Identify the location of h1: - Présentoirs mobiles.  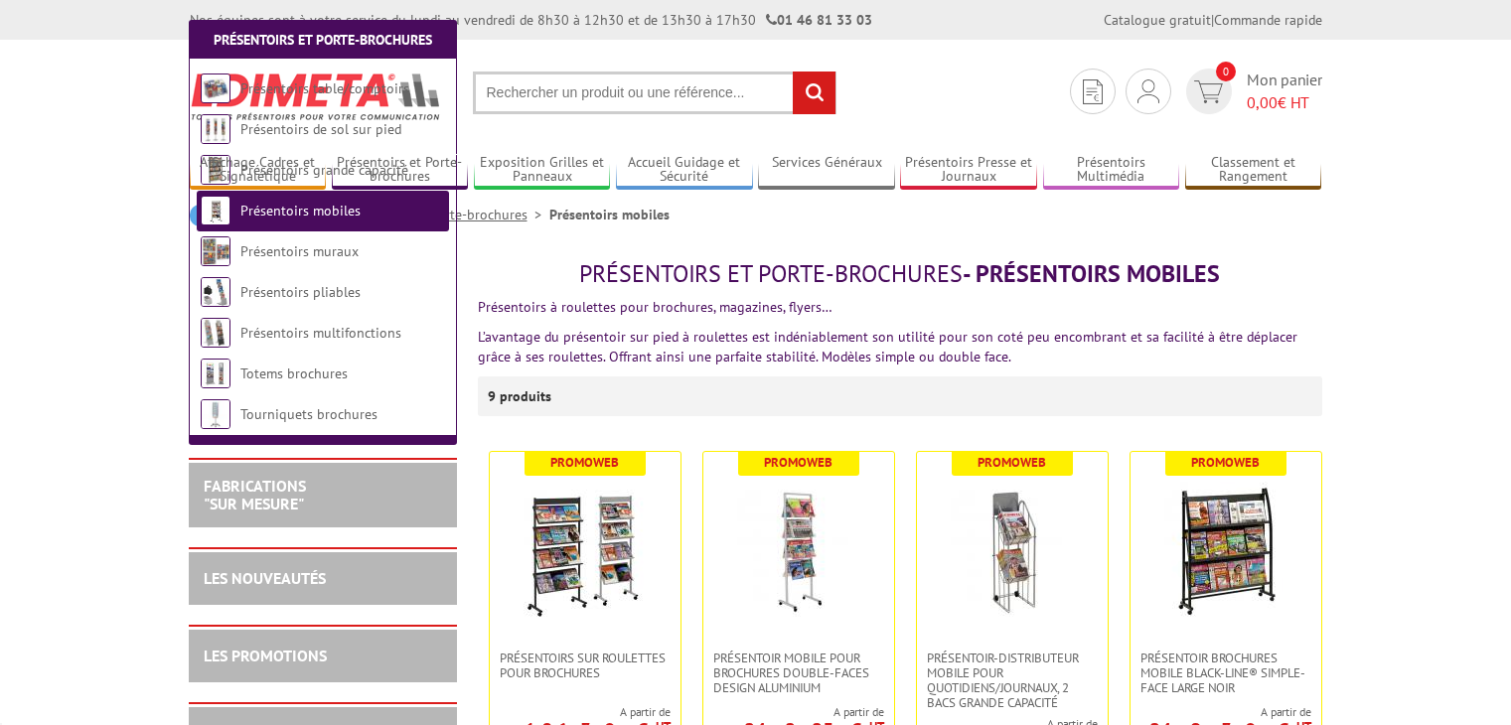
(900, 274).